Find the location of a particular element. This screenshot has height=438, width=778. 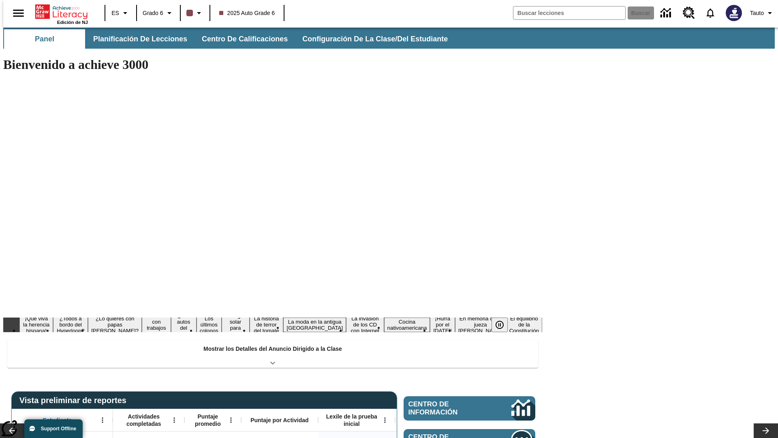

span: Tauto is located at coordinates (757, 13).